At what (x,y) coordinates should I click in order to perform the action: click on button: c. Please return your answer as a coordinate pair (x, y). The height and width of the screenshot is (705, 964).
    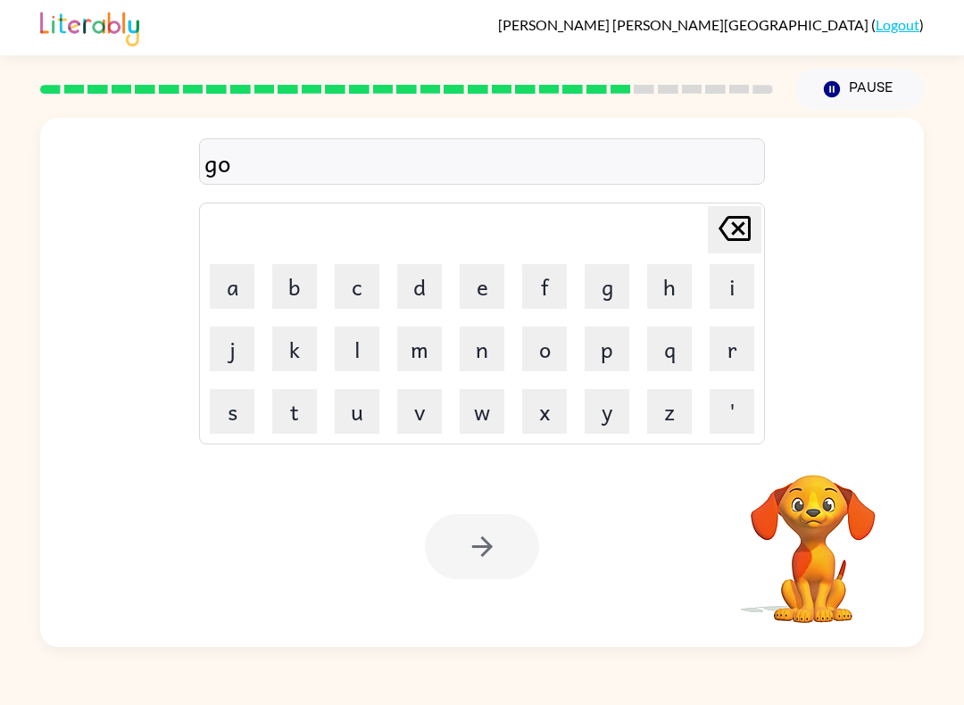
    Looking at the image, I should click on (357, 287).